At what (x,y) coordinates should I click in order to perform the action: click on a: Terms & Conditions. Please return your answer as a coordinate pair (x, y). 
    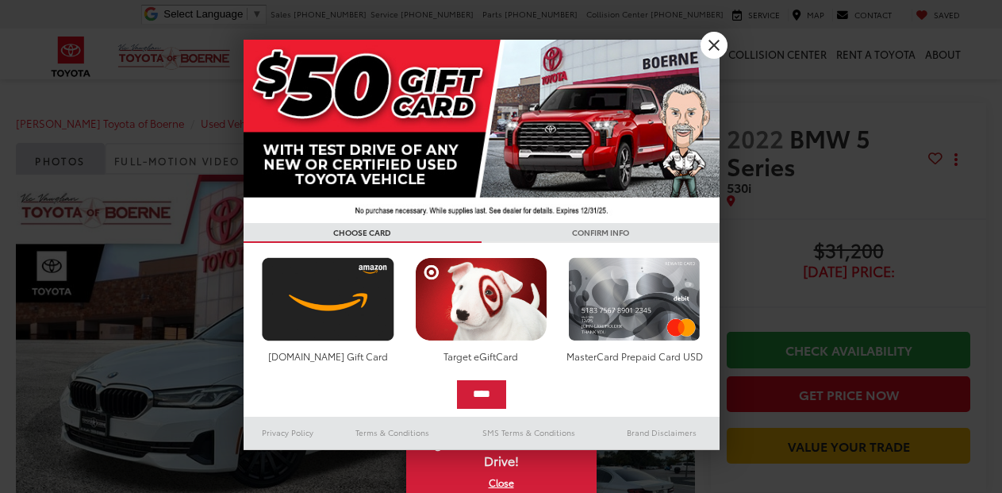
    Looking at the image, I should click on (392, 432).